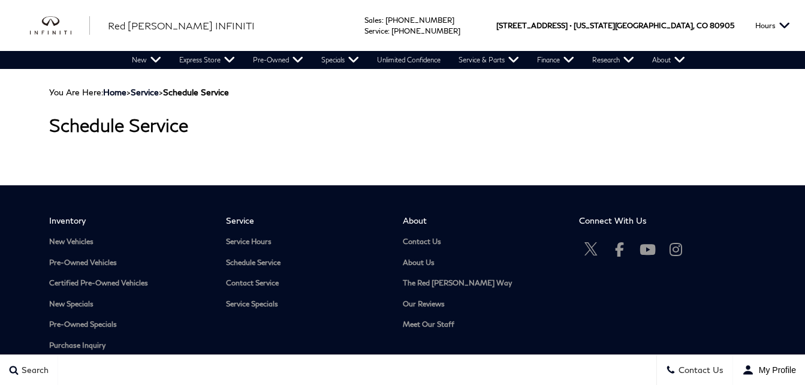  Describe the element at coordinates (658, 220) in the screenshot. I see `span: Connect With Us` at that location.